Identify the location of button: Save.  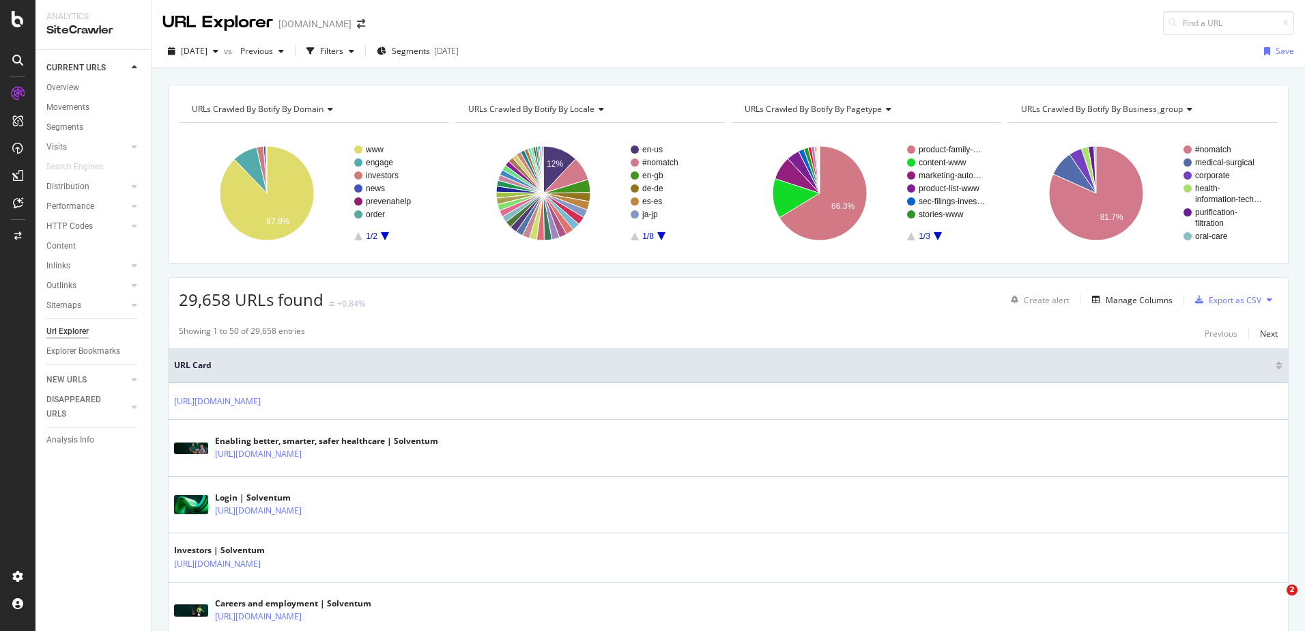
(1276, 51).